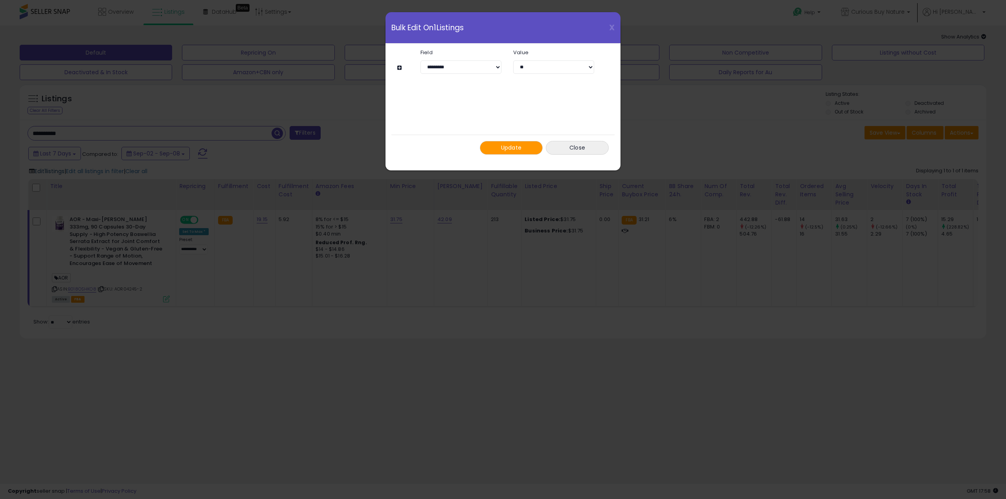 This screenshot has height=499, width=1006. I want to click on span: X, so click(612, 28).